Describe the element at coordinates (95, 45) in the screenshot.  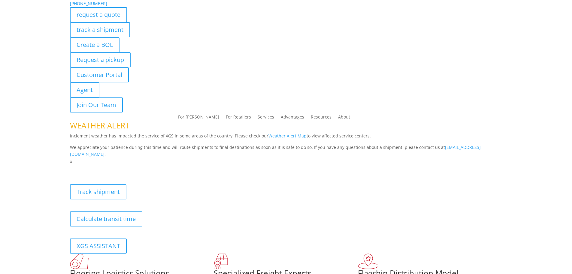
I see `a: Create a BOL` at that location.